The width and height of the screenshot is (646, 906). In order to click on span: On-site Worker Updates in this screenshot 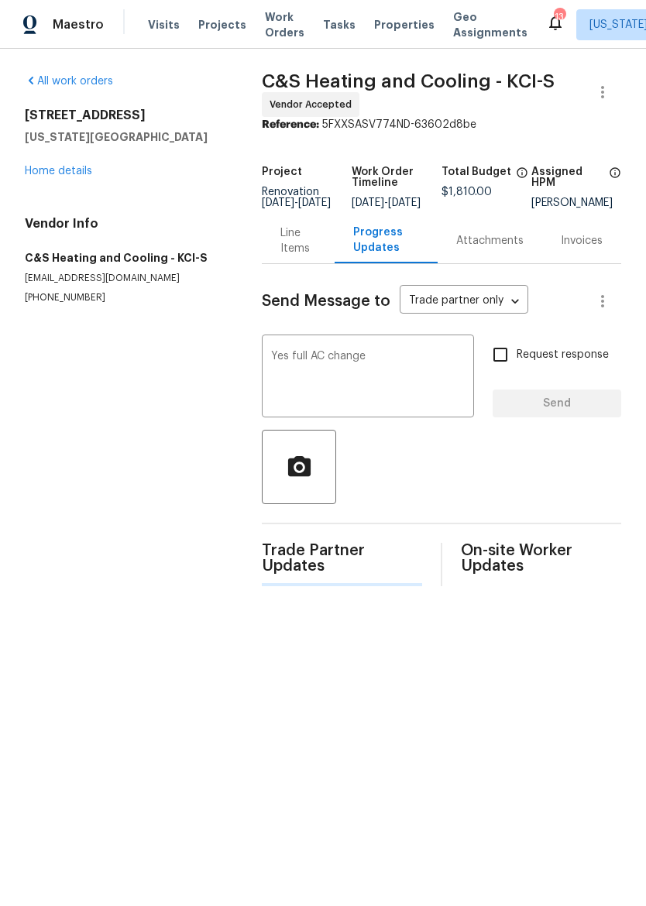, I will do `click(540, 558)`.